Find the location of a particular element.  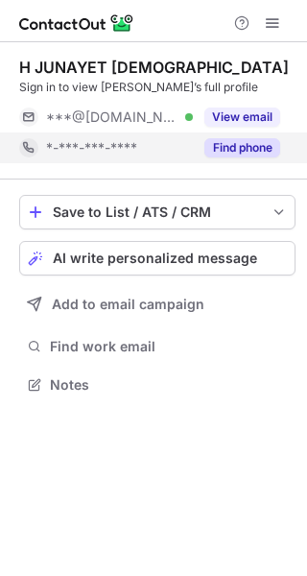

button: Find work email is located at coordinates (157, 347).